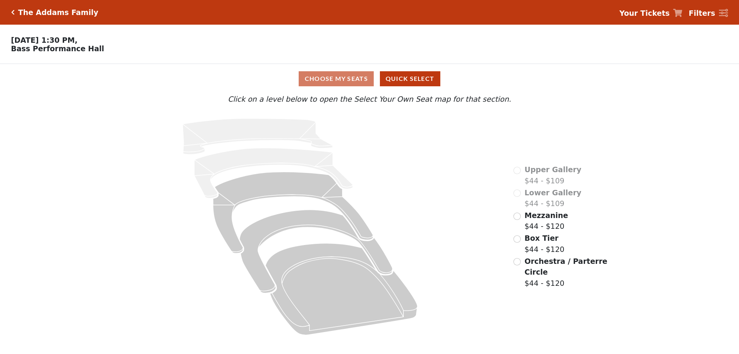 Image resolution: width=739 pixels, height=354 pixels. I want to click on h5: The Addams Family, so click(58, 12).